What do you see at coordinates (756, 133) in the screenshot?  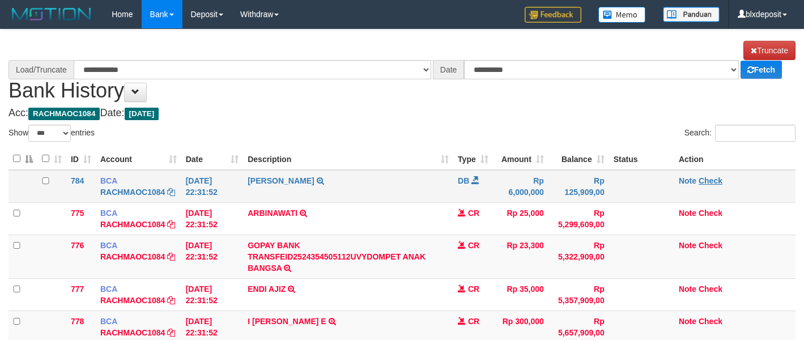 I see `input: Search:` at bounding box center [756, 133].